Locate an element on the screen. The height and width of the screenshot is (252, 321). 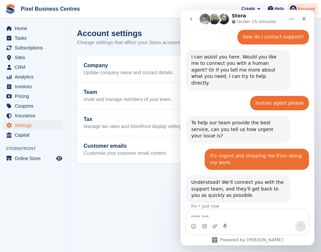
span: Coupons is located at coordinates (35, 106).